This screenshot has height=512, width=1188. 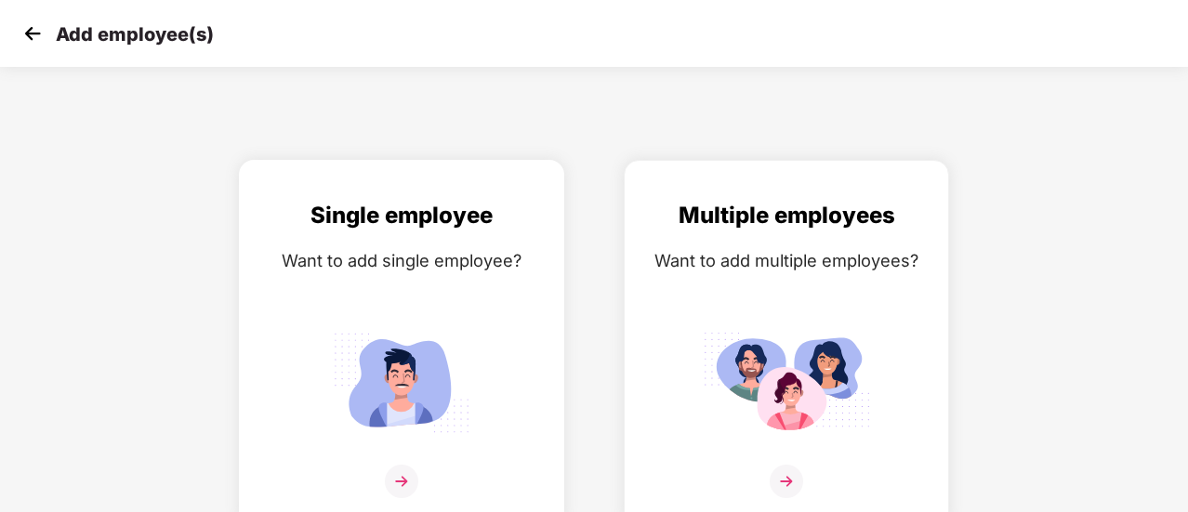 What do you see at coordinates (135, 34) in the screenshot?
I see `p: Add employee(s)` at bounding box center [135, 34].